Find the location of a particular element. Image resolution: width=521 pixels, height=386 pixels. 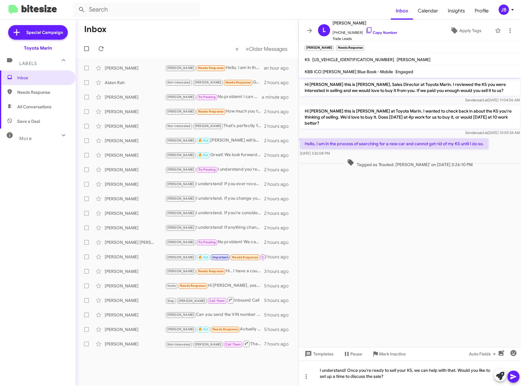

span: Labels is located at coordinates (28, 64).